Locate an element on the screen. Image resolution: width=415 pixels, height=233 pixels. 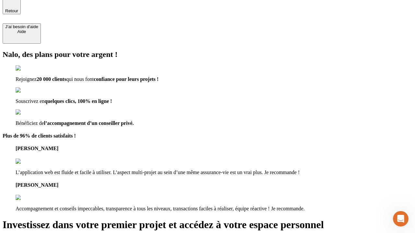
span: quelques clics, 100% en ligne ! is located at coordinates (78, 101).